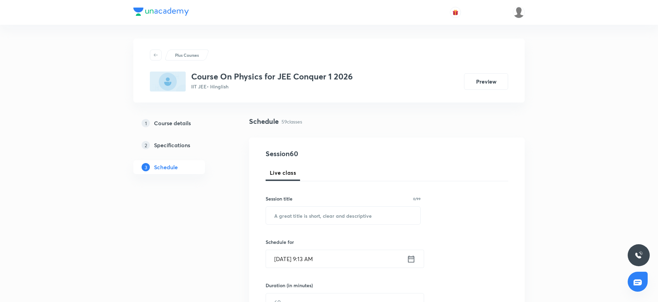  What do you see at coordinates (187, 55) in the screenshot?
I see `p: Plus Courses` at bounding box center [187, 55].